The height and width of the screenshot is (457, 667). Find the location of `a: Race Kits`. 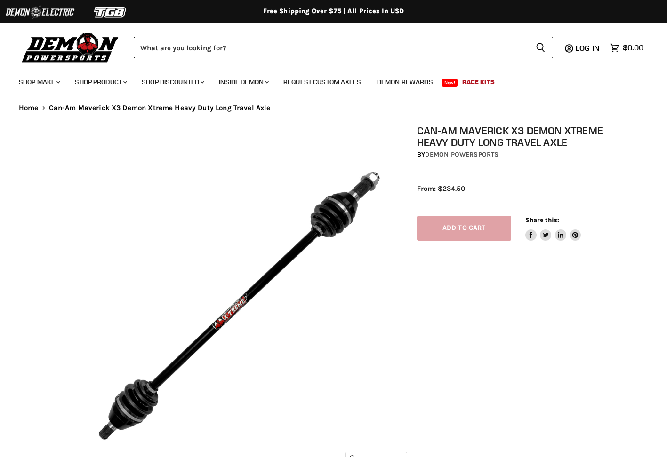

a: Race Kits is located at coordinates (478, 82).